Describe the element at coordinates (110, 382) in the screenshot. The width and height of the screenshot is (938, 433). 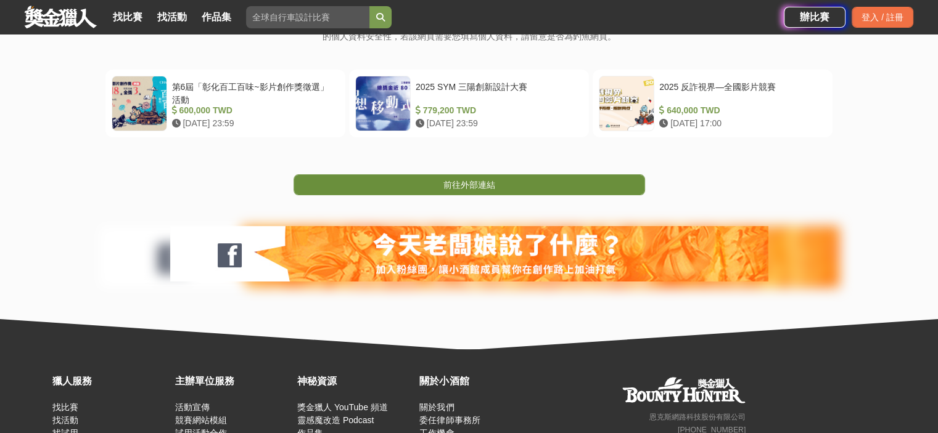
I see `div: 獵人服務` at that location.